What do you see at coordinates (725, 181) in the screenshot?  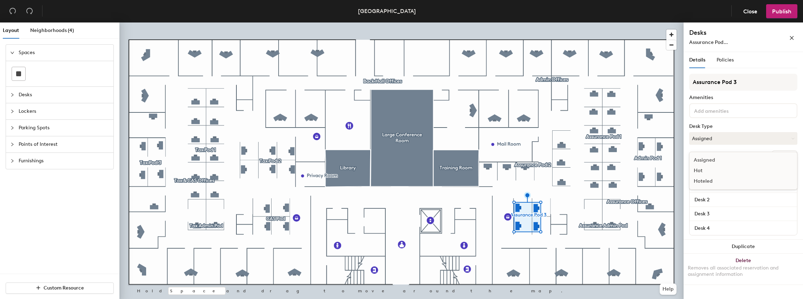 I see `div: Hoteled` at bounding box center [725, 181].